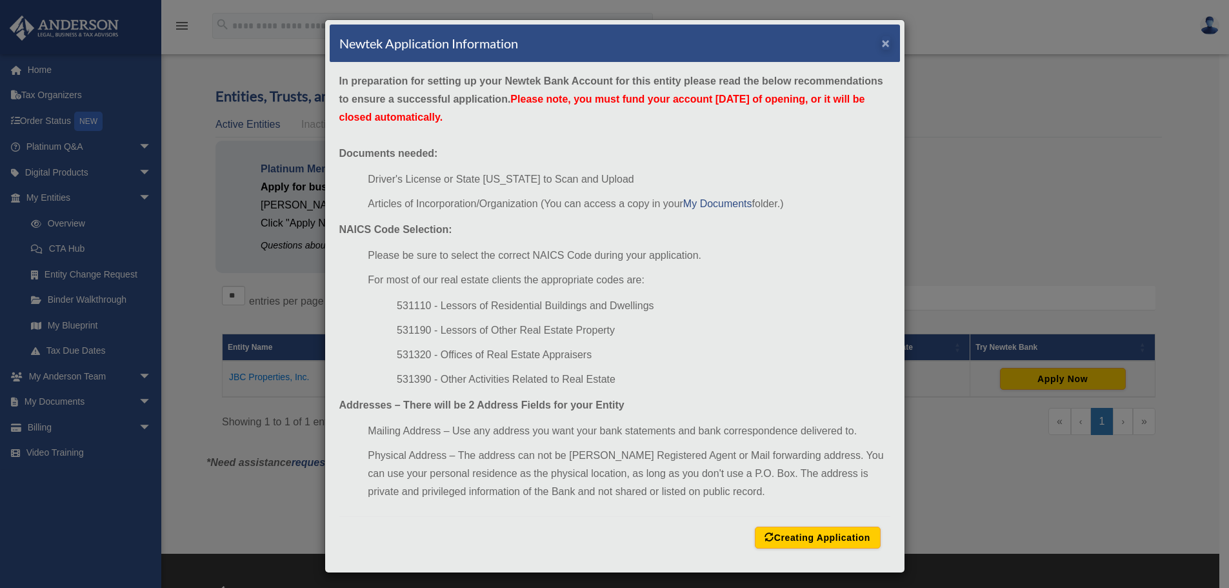 The height and width of the screenshot is (588, 1229). What do you see at coordinates (628, 431) in the screenshot?
I see `li: Mailing Address – Use any address you want your bank statements and bank correspondence delivered...` at bounding box center [628, 431].